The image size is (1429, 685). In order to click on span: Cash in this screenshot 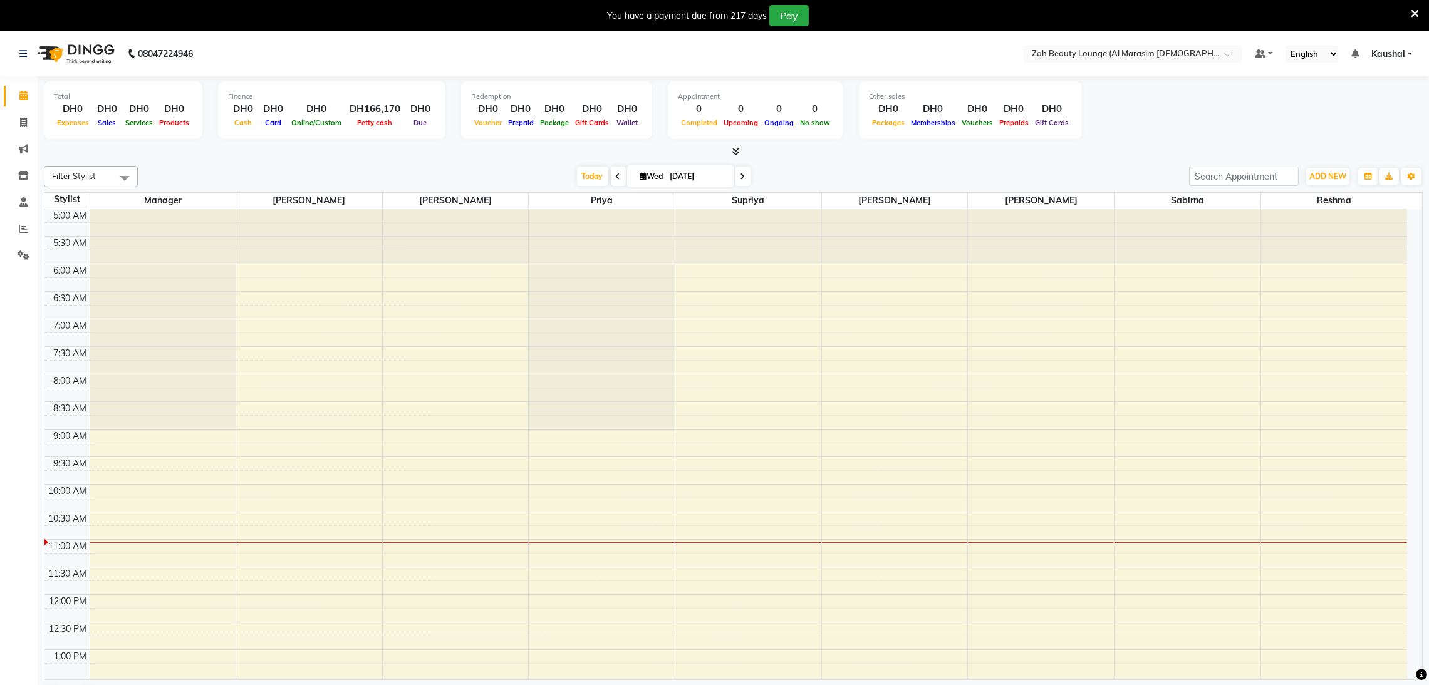, I will do `click(243, 123)`.